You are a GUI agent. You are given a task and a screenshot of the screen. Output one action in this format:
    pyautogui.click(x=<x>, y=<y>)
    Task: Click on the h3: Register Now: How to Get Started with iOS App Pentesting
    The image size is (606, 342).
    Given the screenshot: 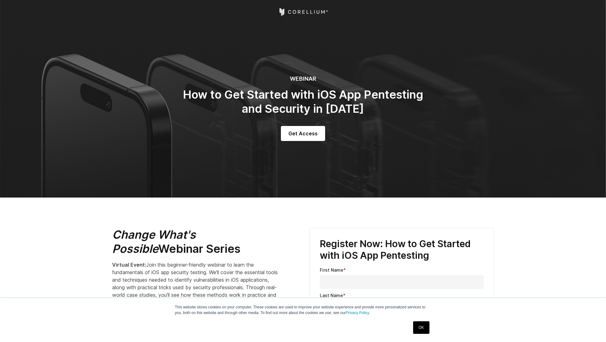 What is the action you would take?
    pyautogui.click(x=402, y=250)
    